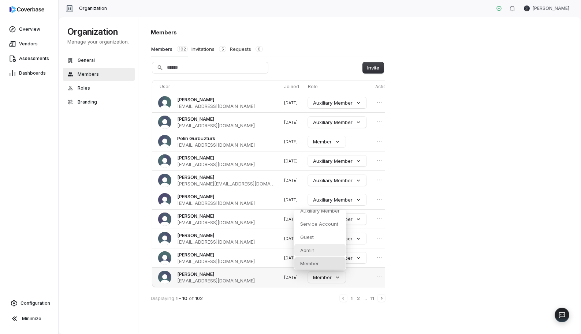  I want to click on span: Dashboards, so click(32, 73).